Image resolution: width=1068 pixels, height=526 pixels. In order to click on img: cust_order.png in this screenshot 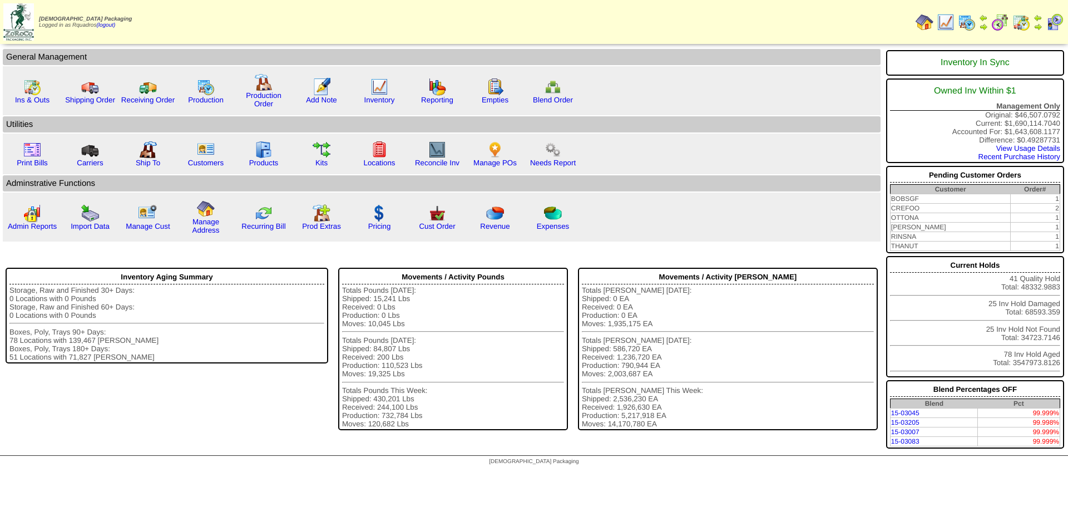, I will do `click(437, 213)`.